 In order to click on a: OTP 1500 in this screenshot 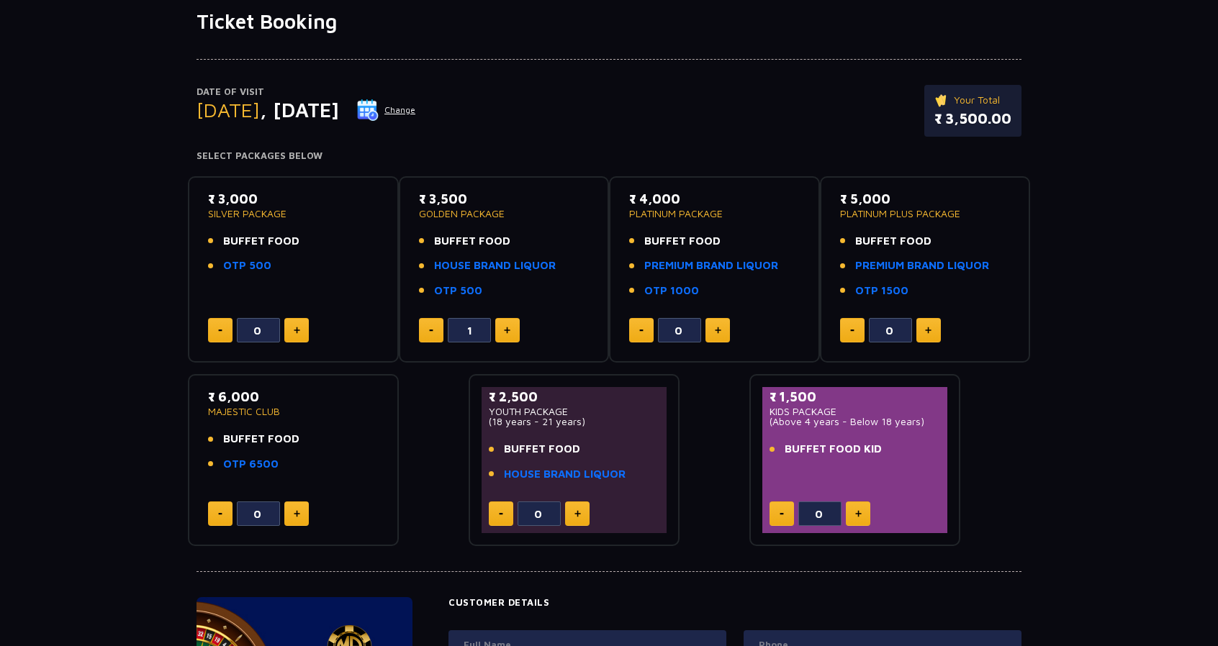, I will do `click(882, 291)`.